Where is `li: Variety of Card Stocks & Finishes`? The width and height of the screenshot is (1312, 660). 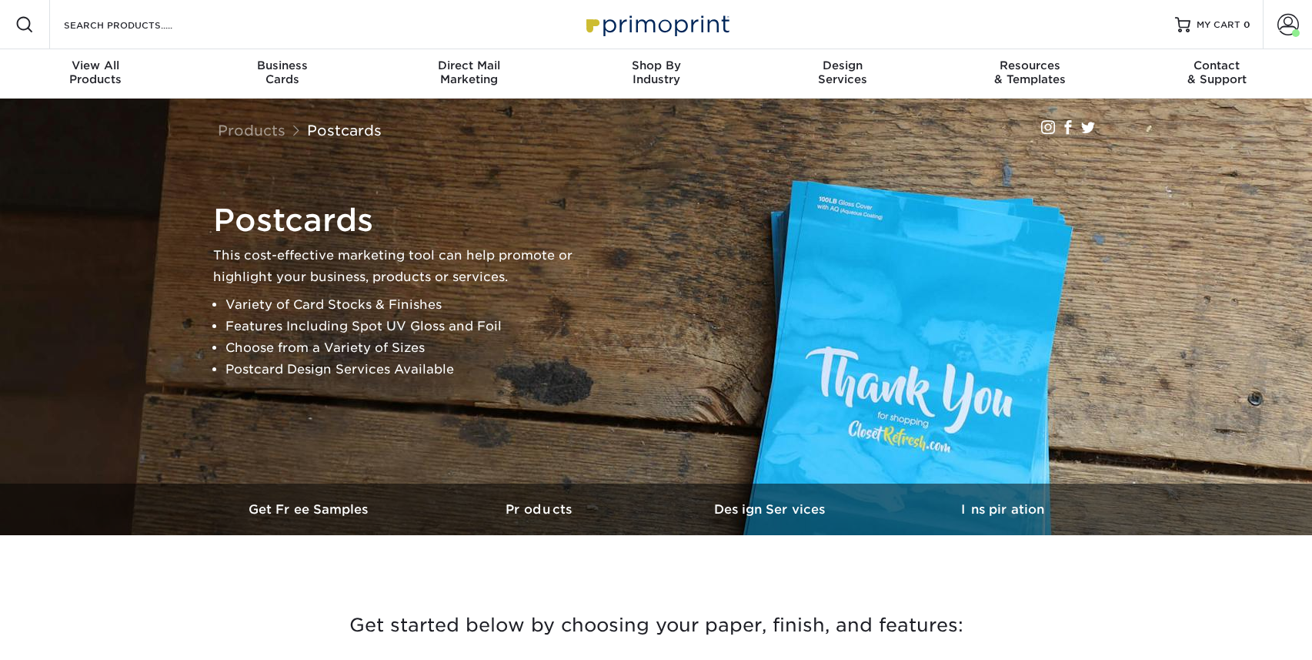
li: Variety of Card Stocks & Finishes is located at coordinates (412, 305).